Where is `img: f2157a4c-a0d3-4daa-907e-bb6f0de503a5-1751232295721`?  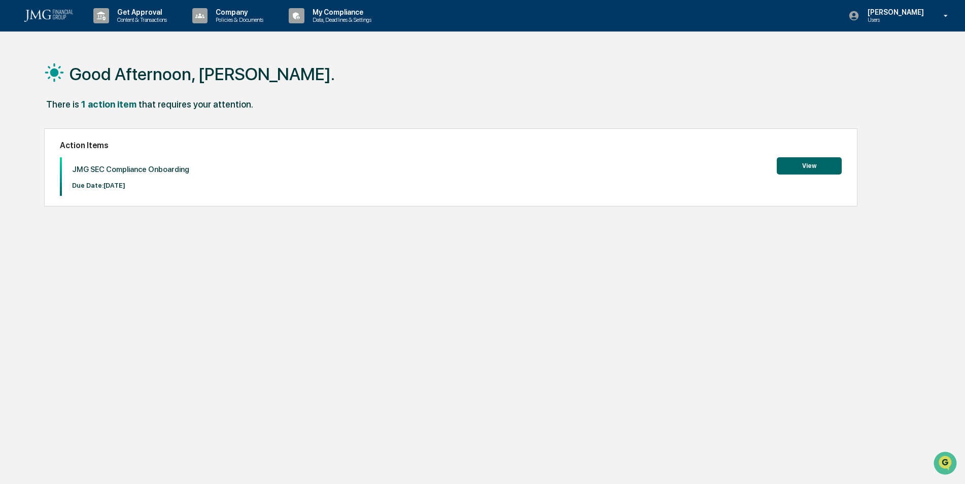
img: f2157a4c-a0d3-4daa-907e-bb6f0de503a5-1751232295721 is located at coordinates (13, 13).